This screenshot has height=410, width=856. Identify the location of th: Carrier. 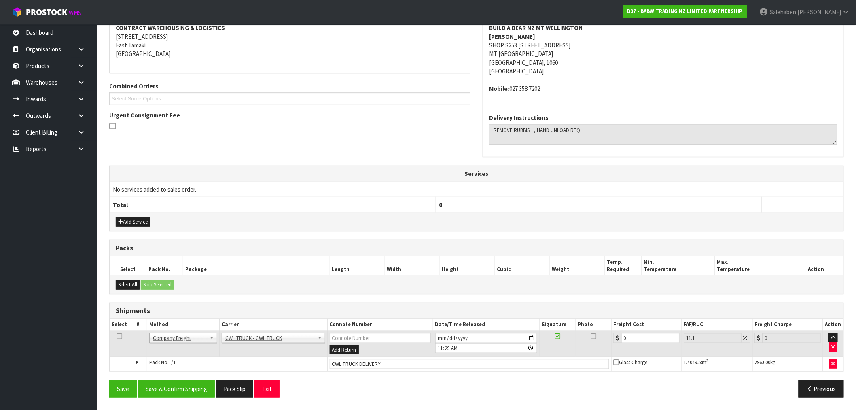
(273, 324).